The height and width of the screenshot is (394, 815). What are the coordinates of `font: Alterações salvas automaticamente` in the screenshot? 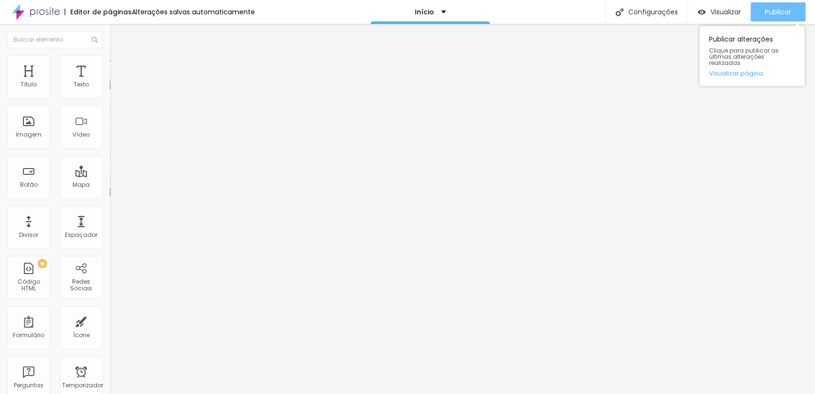 It's located at (193, 12).